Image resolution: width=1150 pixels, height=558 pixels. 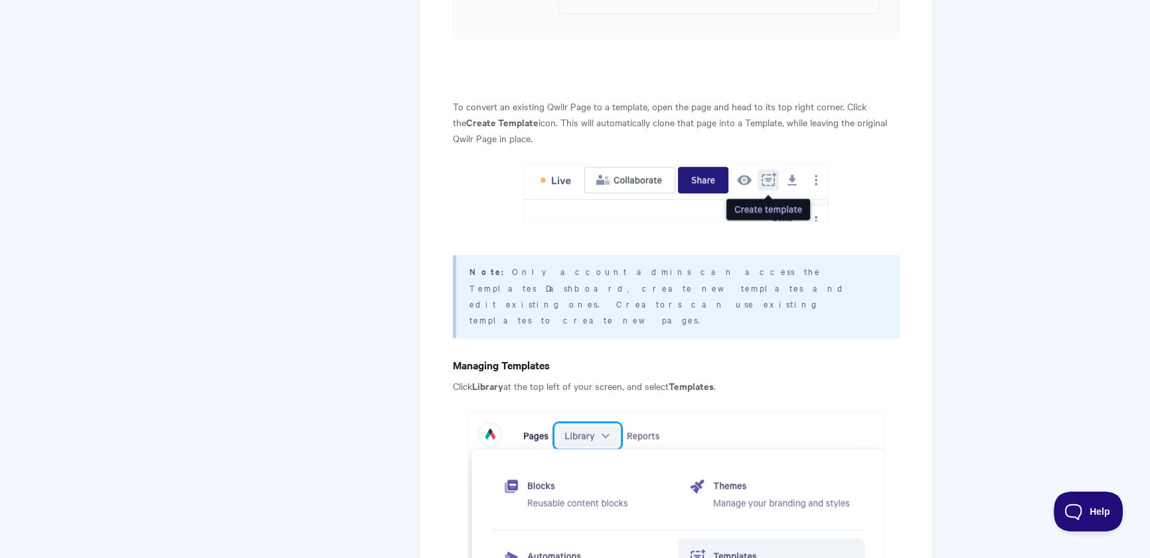 What do you see at coordinates (676, 122) in the screenshot?
I see `p: To convert an existing Qwilr Page to a template, open the page and head to its top right corner. ...` at bounding box center [676, 122].